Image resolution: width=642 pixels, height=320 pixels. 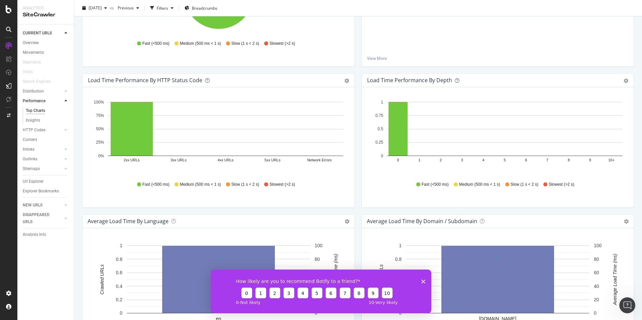 What do you see at coordinates (132, 160) in the screenshot?
I see `text: 2xx URLs` at bounding box center [132, 160].